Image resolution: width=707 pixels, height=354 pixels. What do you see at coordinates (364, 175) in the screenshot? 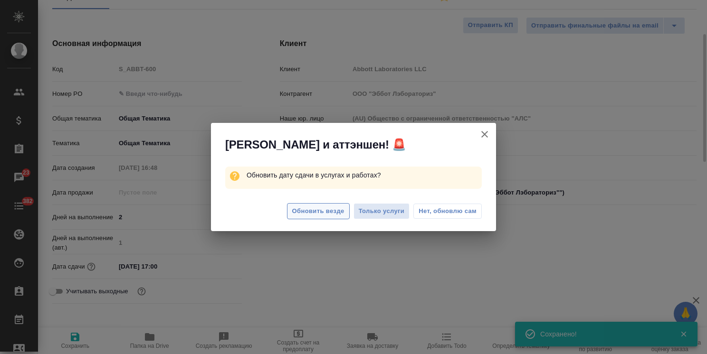
I see `p: Обновить дату сдачи в услугах и работах?` at bounding box center [364, 175].